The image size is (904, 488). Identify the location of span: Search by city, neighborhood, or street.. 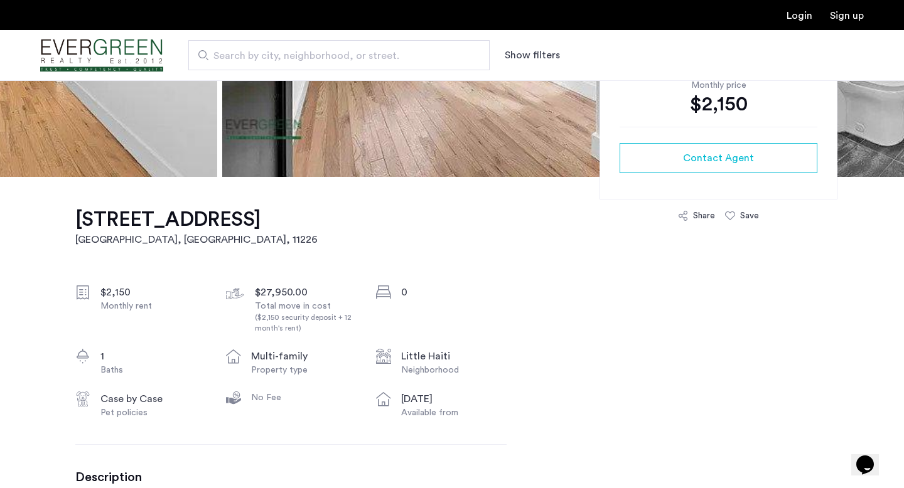
(334, 56).